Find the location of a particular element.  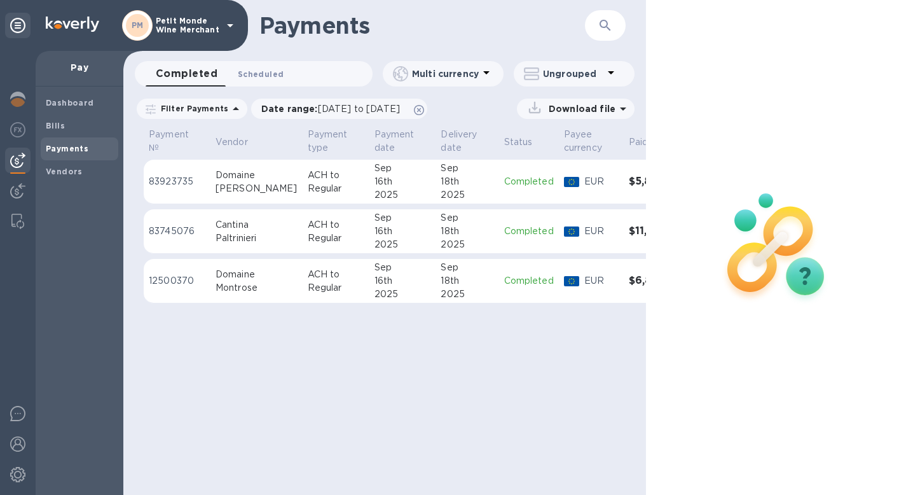

div: Paltrinieri is located at coordinates (256, 238).